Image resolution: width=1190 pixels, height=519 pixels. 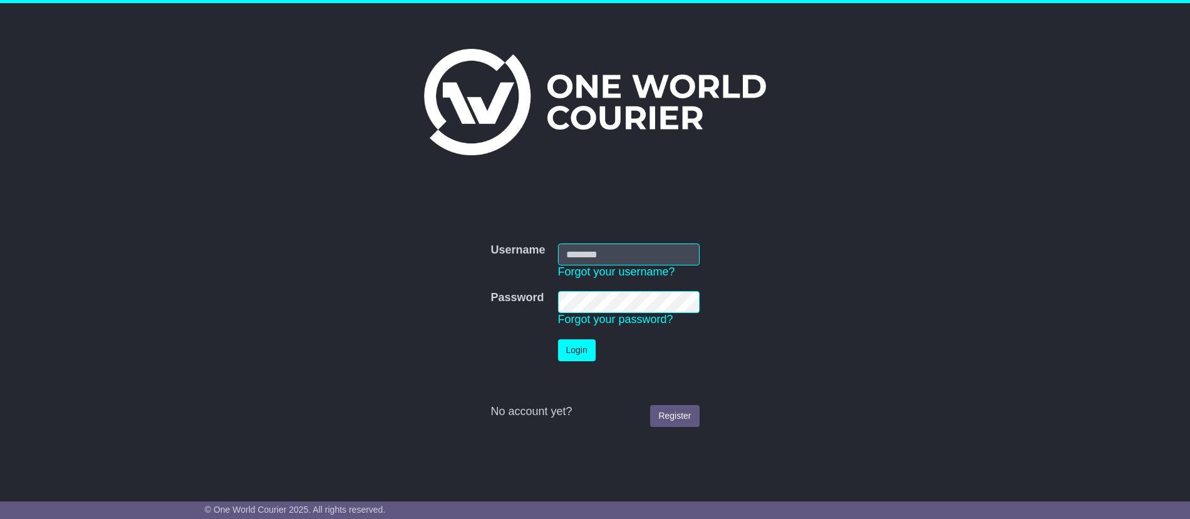 What do you see at coordinates (595, 102) in the screenshot?
I see `img: One World` at bounding box center [595, 102].